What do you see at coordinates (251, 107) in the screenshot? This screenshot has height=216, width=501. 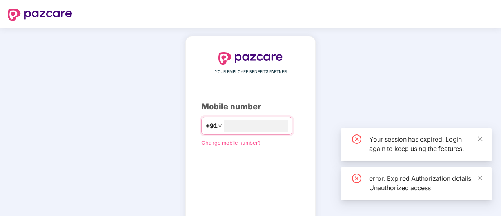 I see `div: Mobile number` at bounding box center [251, 107].